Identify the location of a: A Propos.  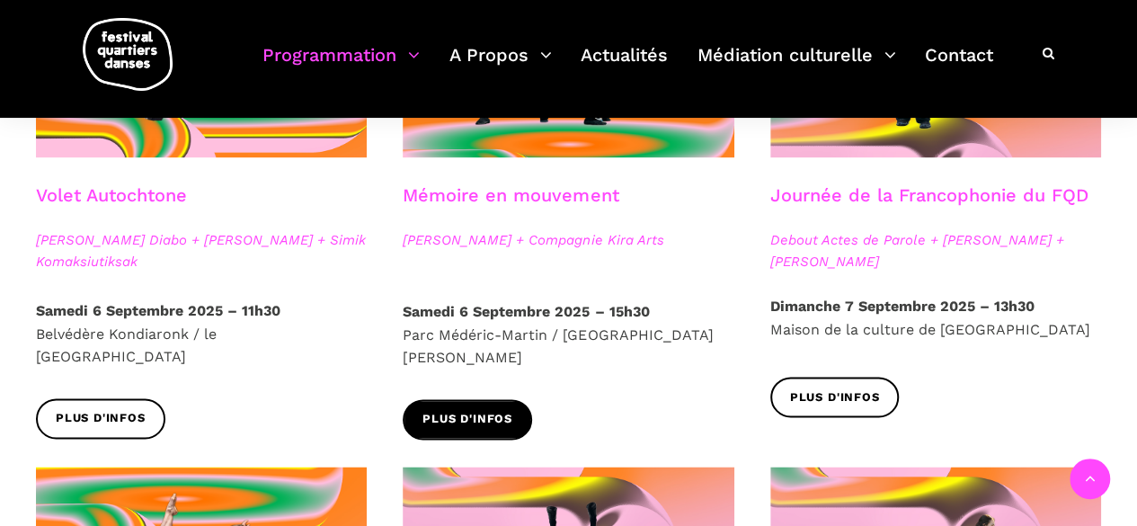
(500, 66).